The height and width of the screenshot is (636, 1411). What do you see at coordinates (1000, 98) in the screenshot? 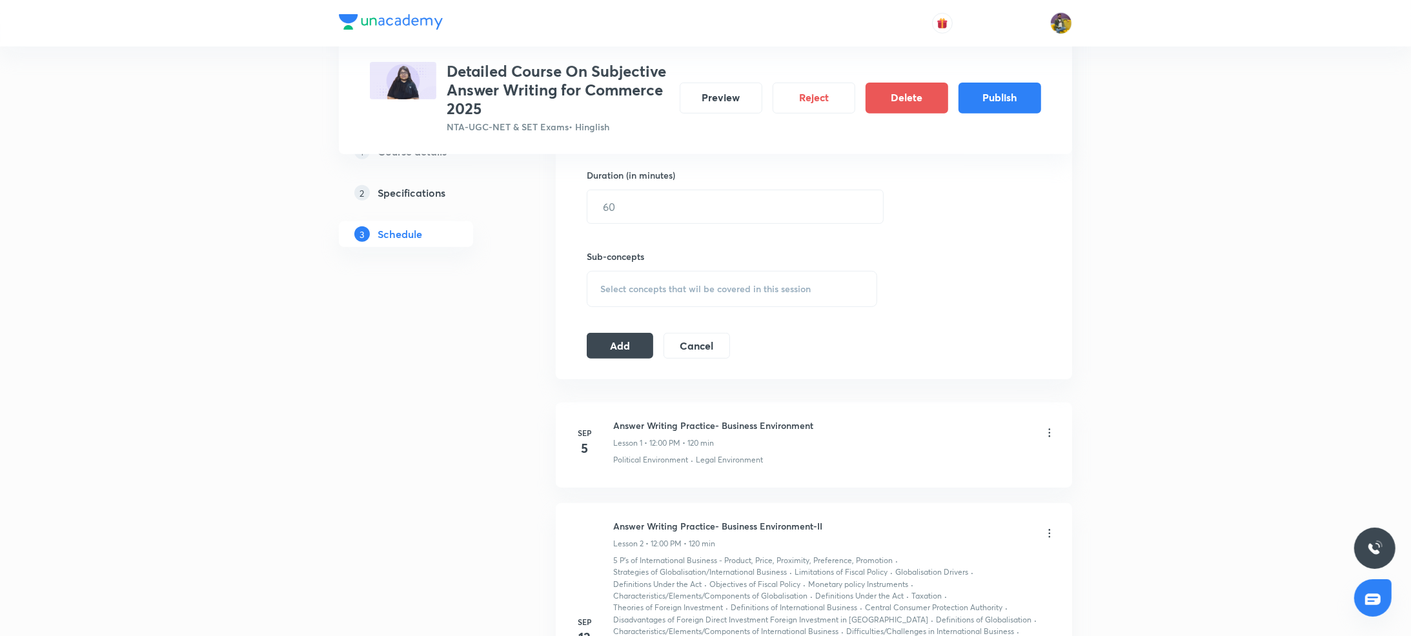
I see `button: Publish` at bounding box center [1000, 98].